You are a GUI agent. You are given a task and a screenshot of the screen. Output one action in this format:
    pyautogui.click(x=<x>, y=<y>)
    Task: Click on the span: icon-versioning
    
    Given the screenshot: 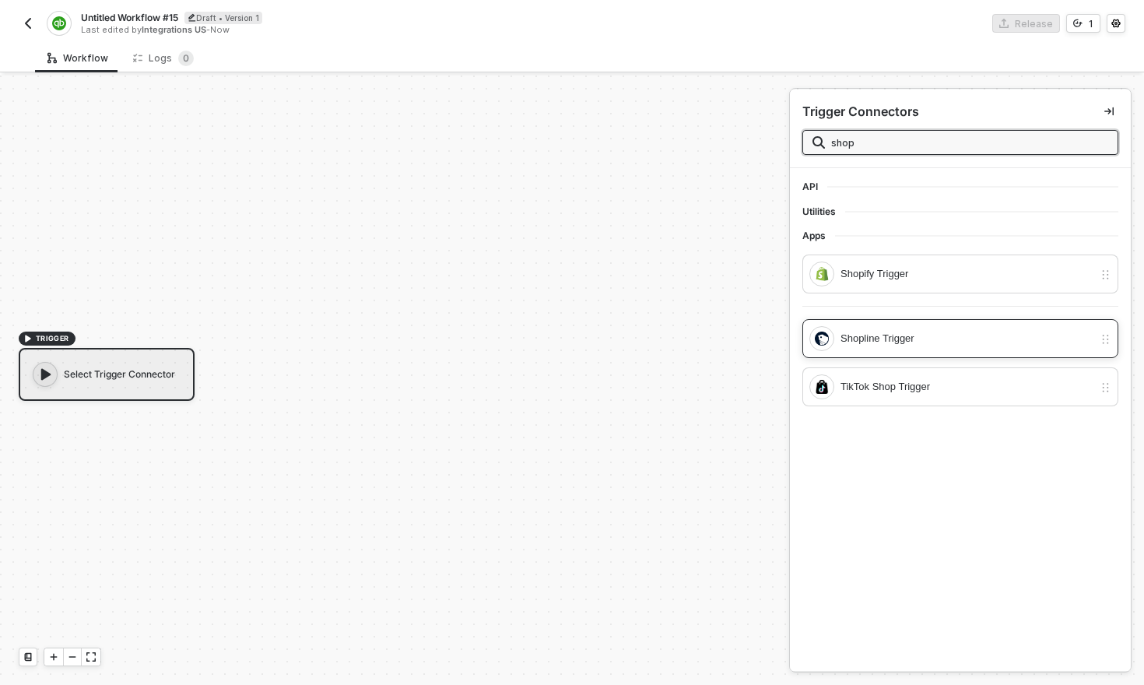 What is the action you would take?
    pyautogui.click(x=1078, y=23)
    